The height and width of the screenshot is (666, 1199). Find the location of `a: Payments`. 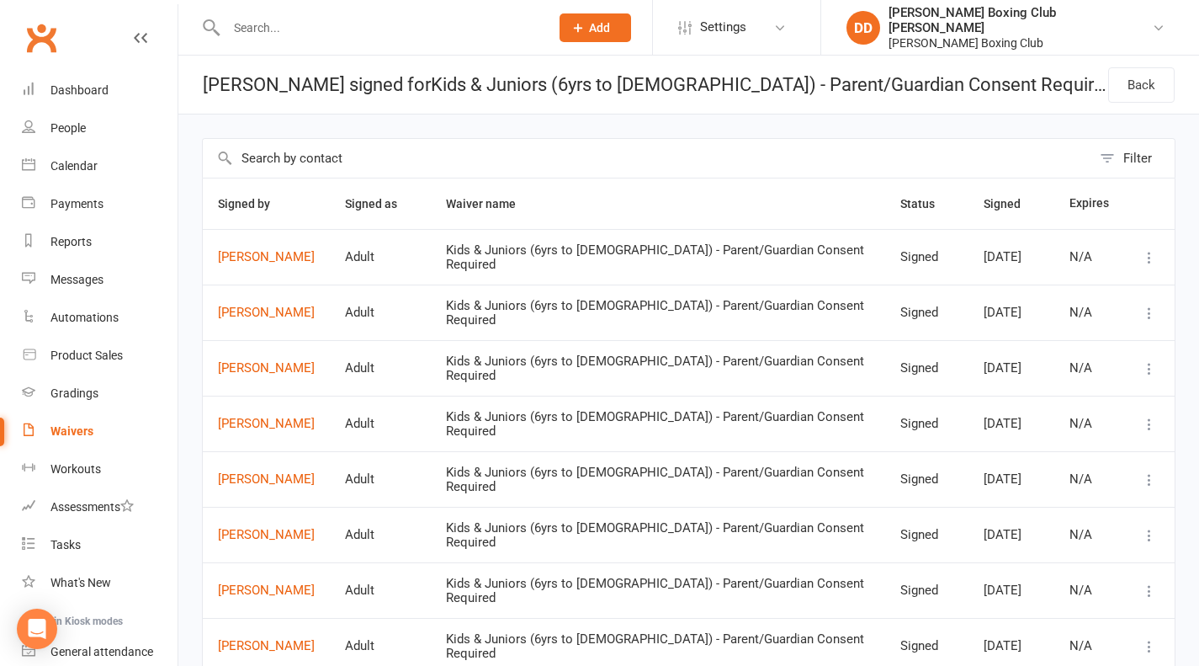

a: Payments is located at coordinates (99, 204).